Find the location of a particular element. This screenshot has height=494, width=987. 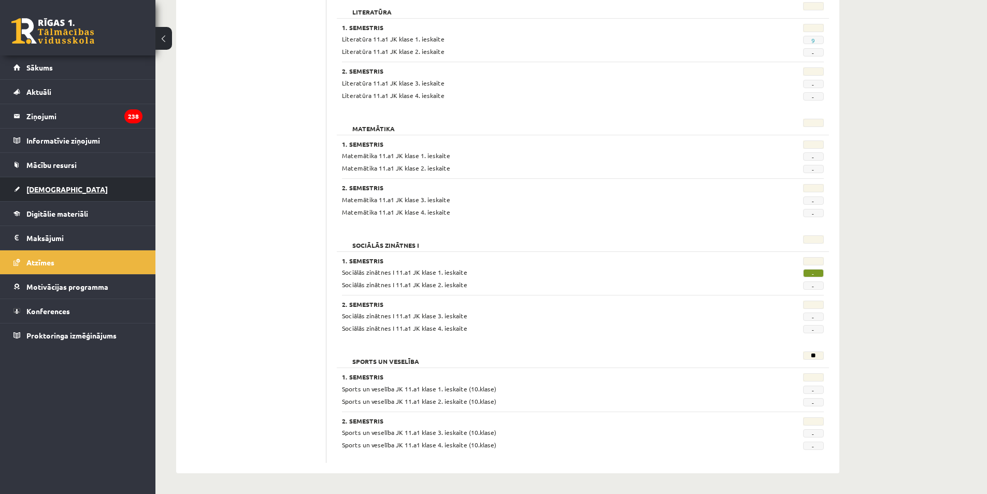

span: Literatūra 11.a1 JK klase 4. ieskaite is located at coordinates (393, 95).